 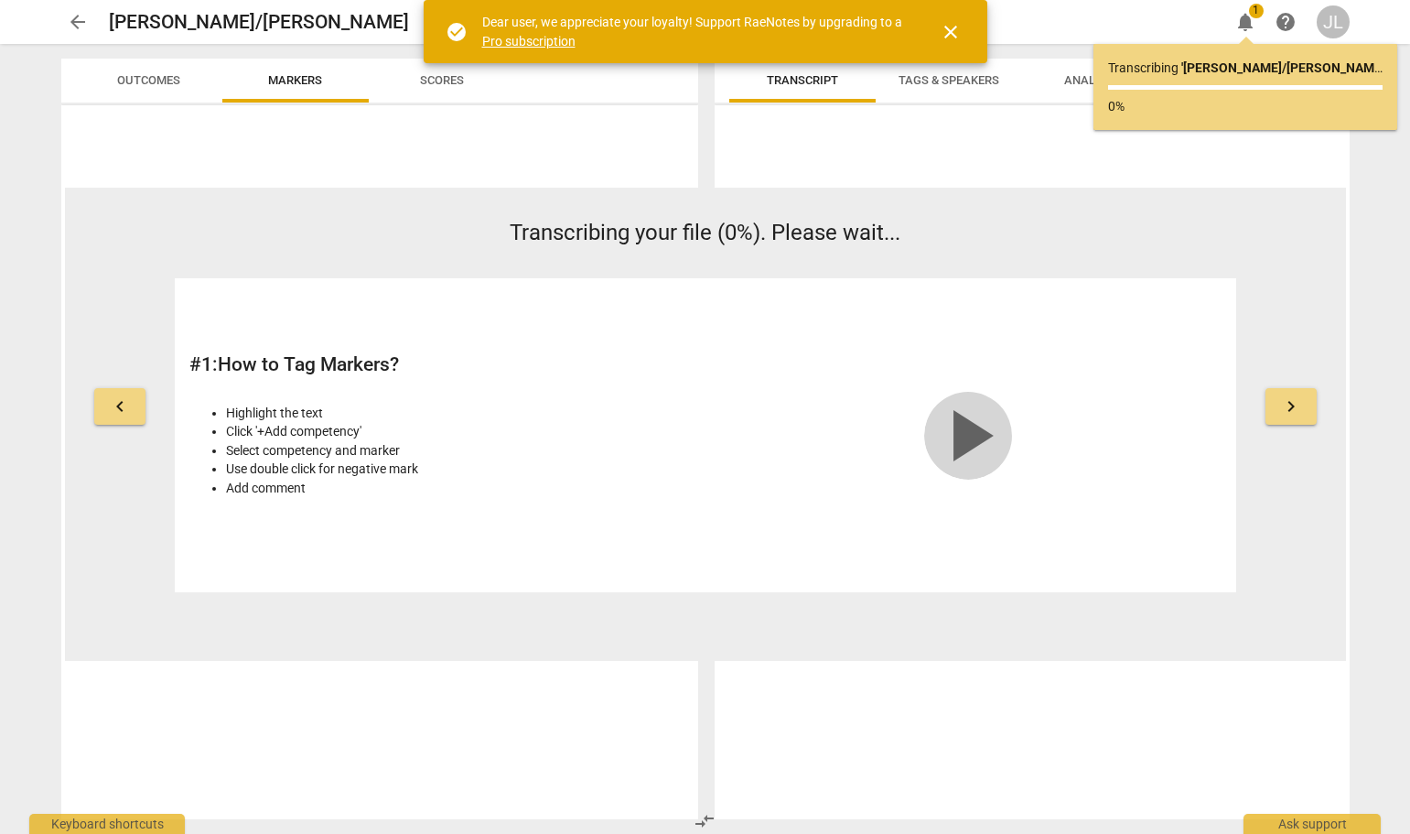 I want to click on span: Transcript, so click(x=802, y=80).